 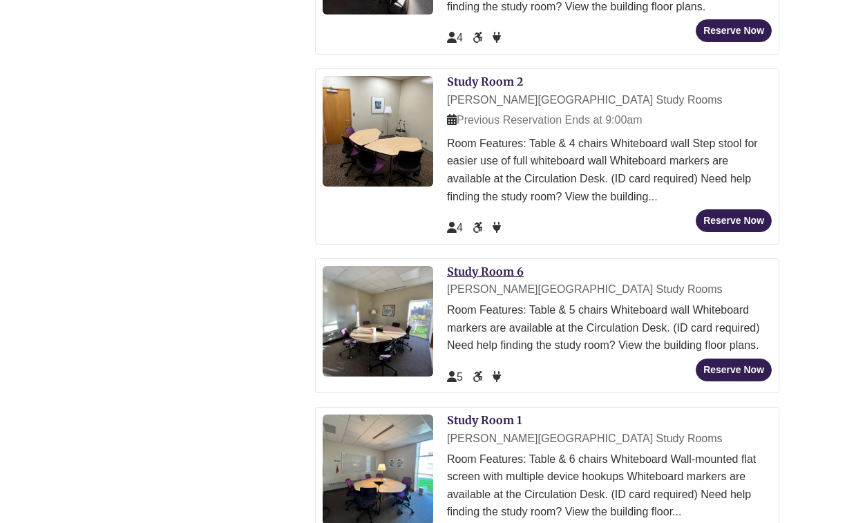 I want to click on img: Study Room 2, so click(x=378, y=131).